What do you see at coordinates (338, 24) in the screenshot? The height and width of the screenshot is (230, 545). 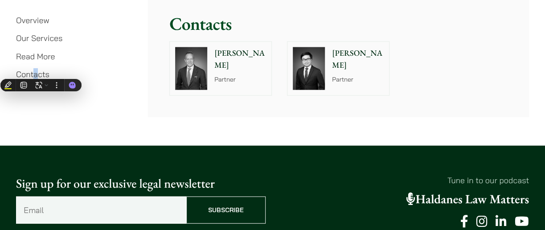 I see `h2: Contacts` at bounding box center [338, 24].